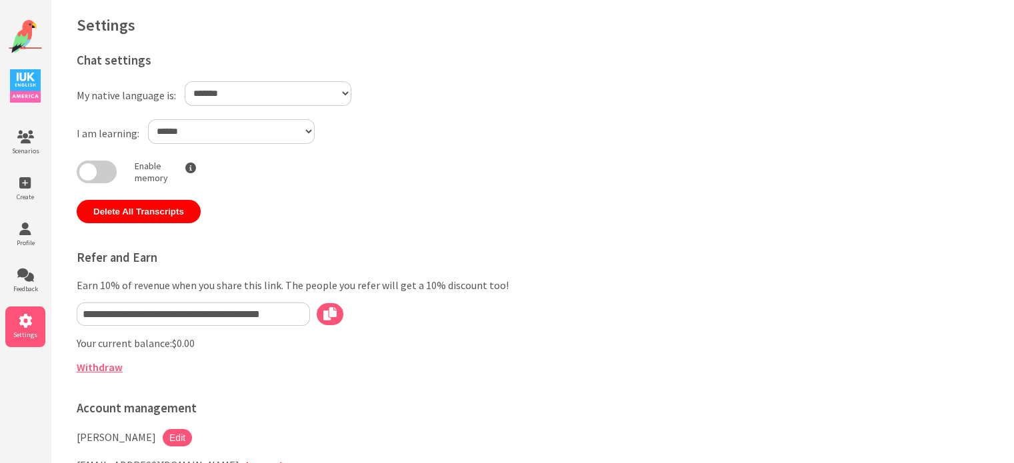 This screenshot has height=463, width=1014. What do you see at coordinates (177, 438) in the screenshot?
I see `button: Edit` at bounding box center [177, 438].